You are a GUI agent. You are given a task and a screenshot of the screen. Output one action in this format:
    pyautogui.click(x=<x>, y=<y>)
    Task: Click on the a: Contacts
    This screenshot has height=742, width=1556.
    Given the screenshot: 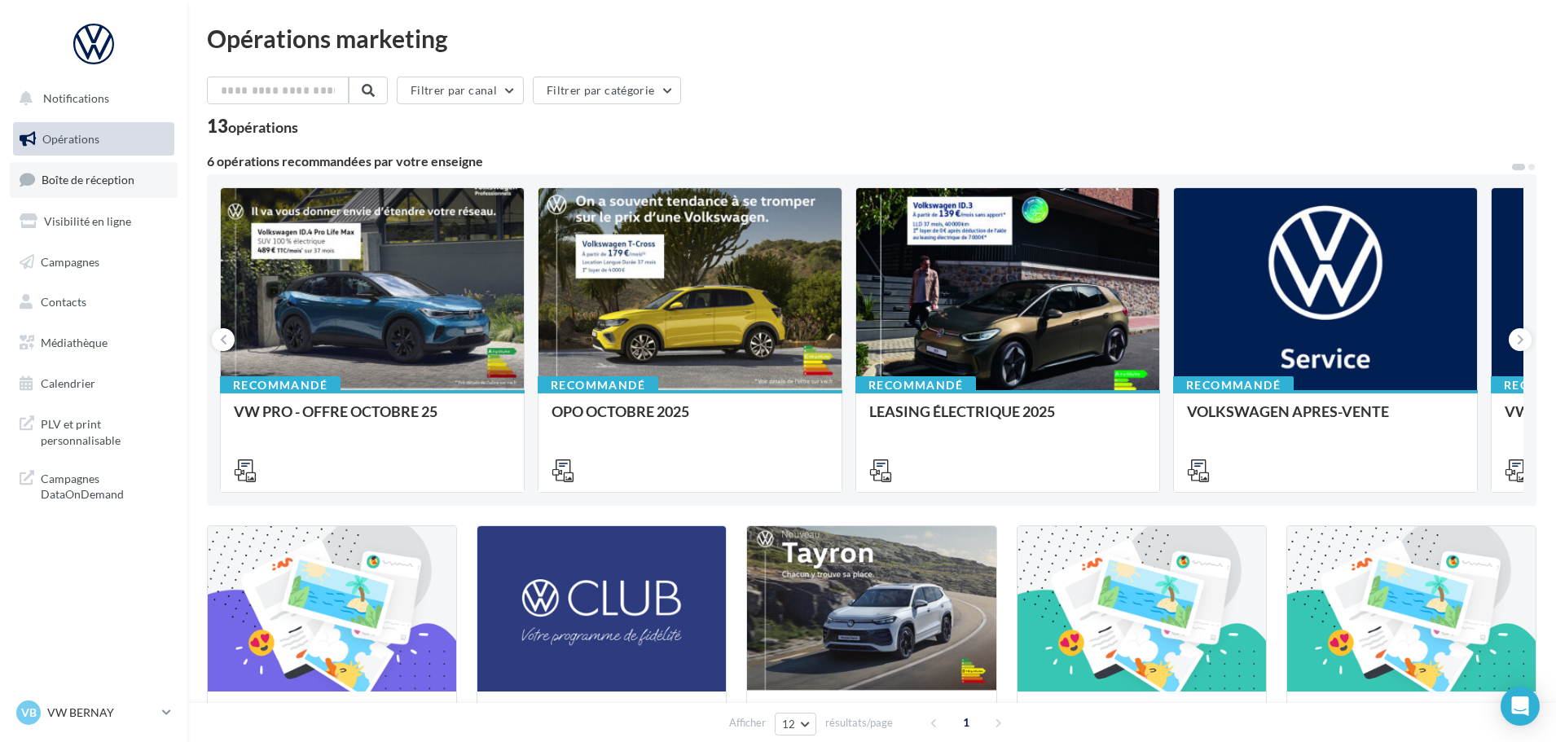 What is the action you would take?
    pyautogui.click(x=94, y=302)
    